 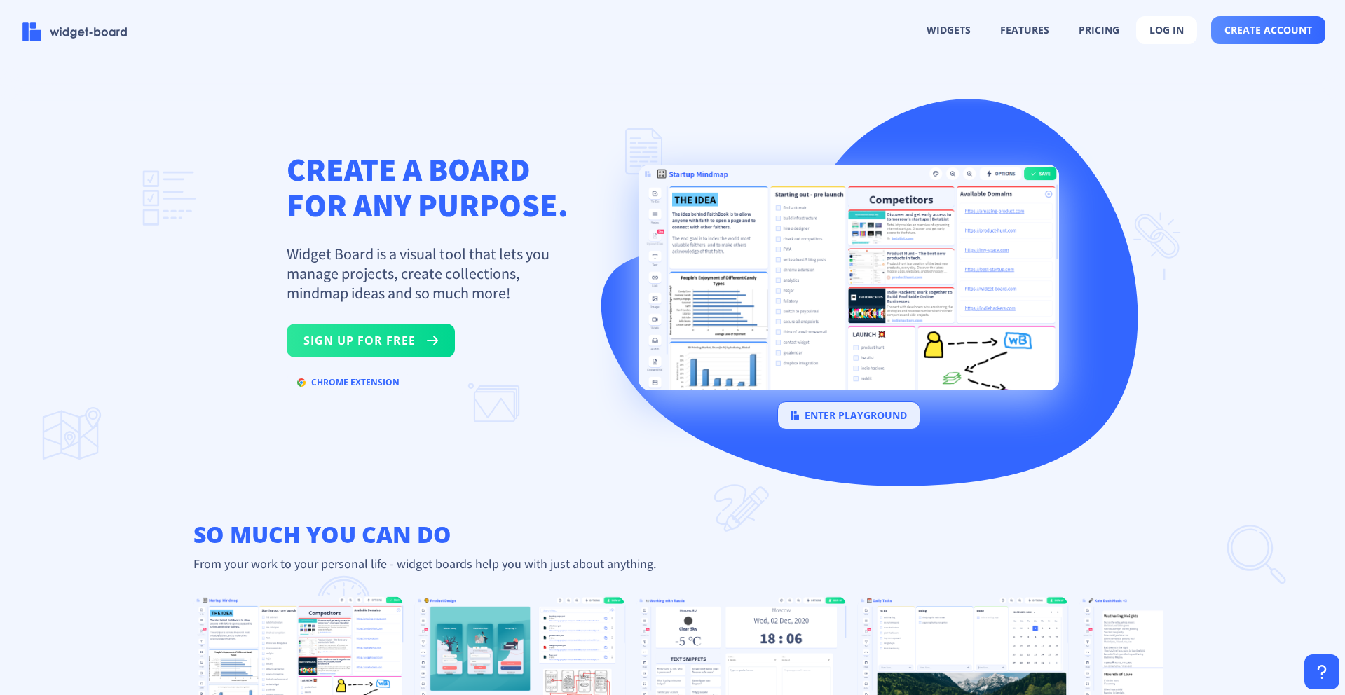 What do you see at coordinates (75, 32) in the screenshot?
I see `img: logo-name.svg` at bounding box center [75, 32].